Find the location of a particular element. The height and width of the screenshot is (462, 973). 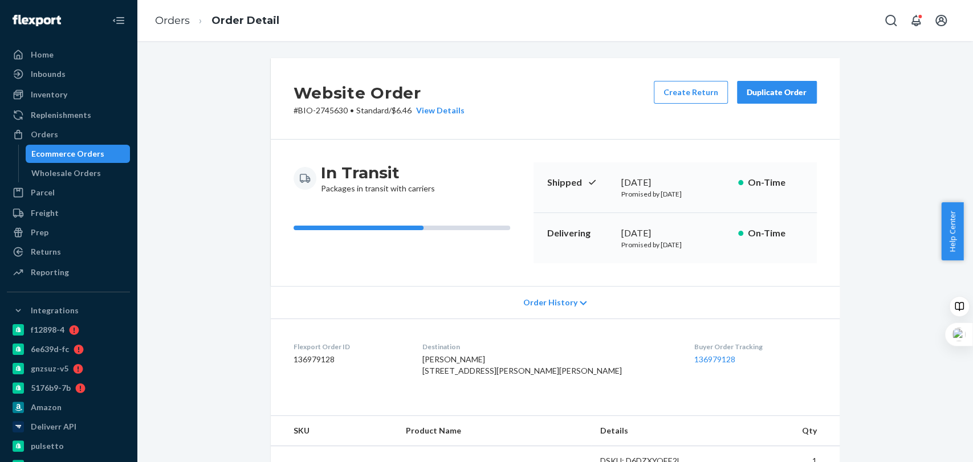

dt: Buyer Order Tracking is located at coordinates (755, 346).